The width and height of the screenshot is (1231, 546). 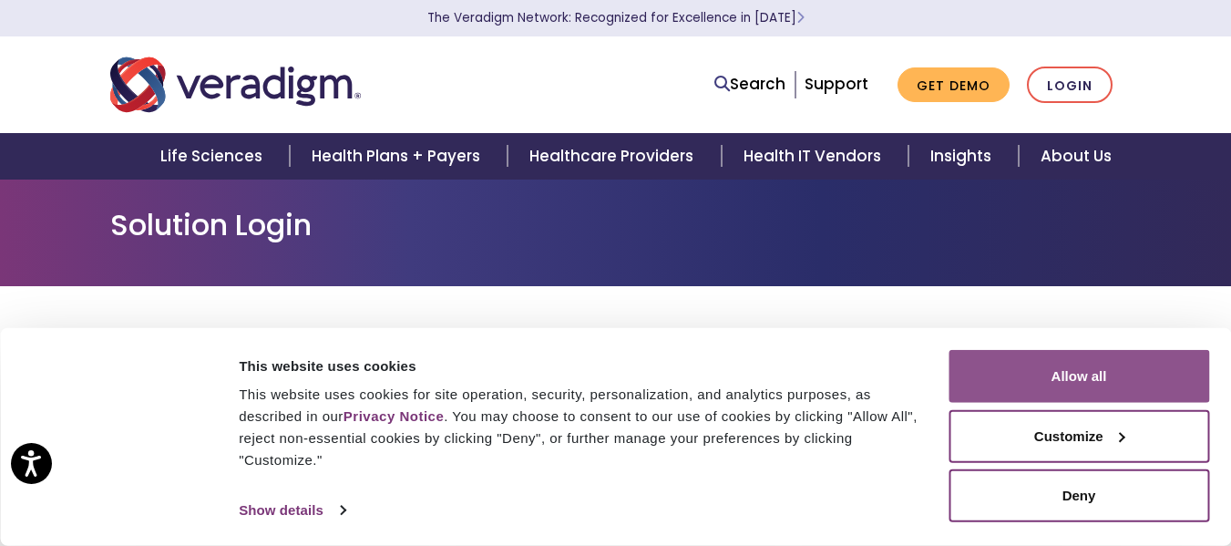 I want to click on div: This website uses cookies, so click(x=583, y=365).